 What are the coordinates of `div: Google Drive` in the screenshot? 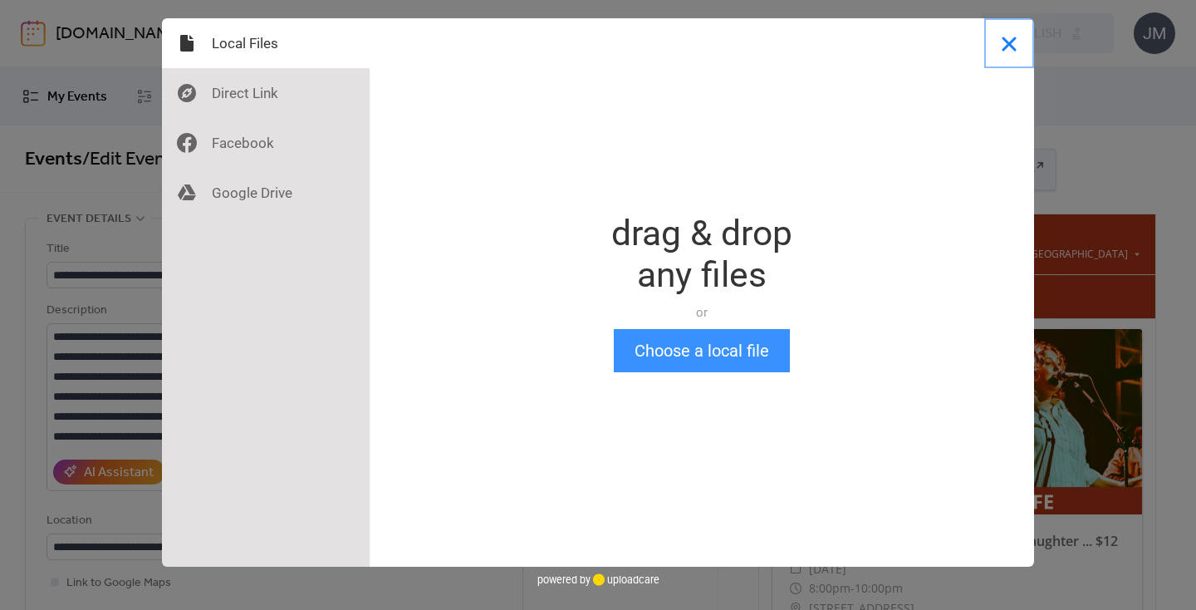 It's located at (266, 193).